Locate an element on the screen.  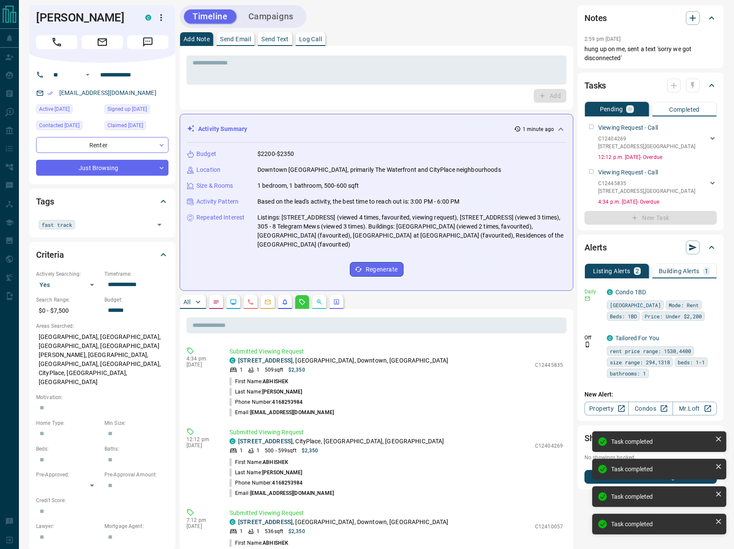
div: Criteria is located at coordinates (102, 255).